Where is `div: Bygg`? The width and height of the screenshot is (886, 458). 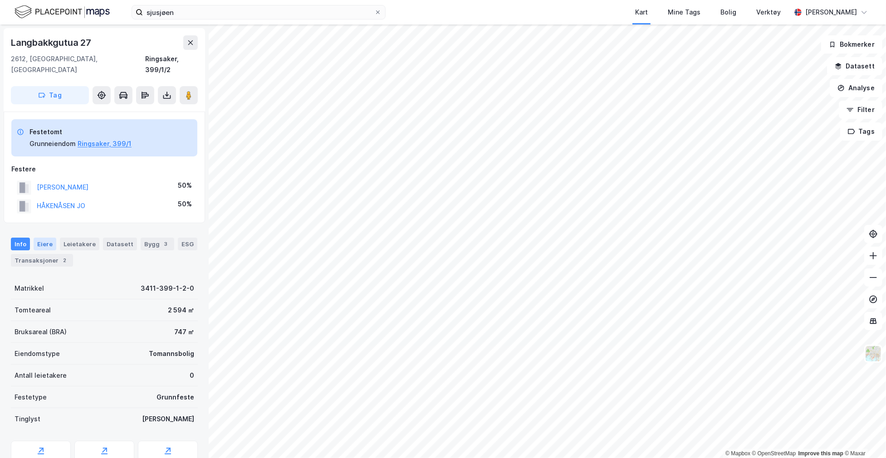 div: Bygg is located at coordinates (157, 244).